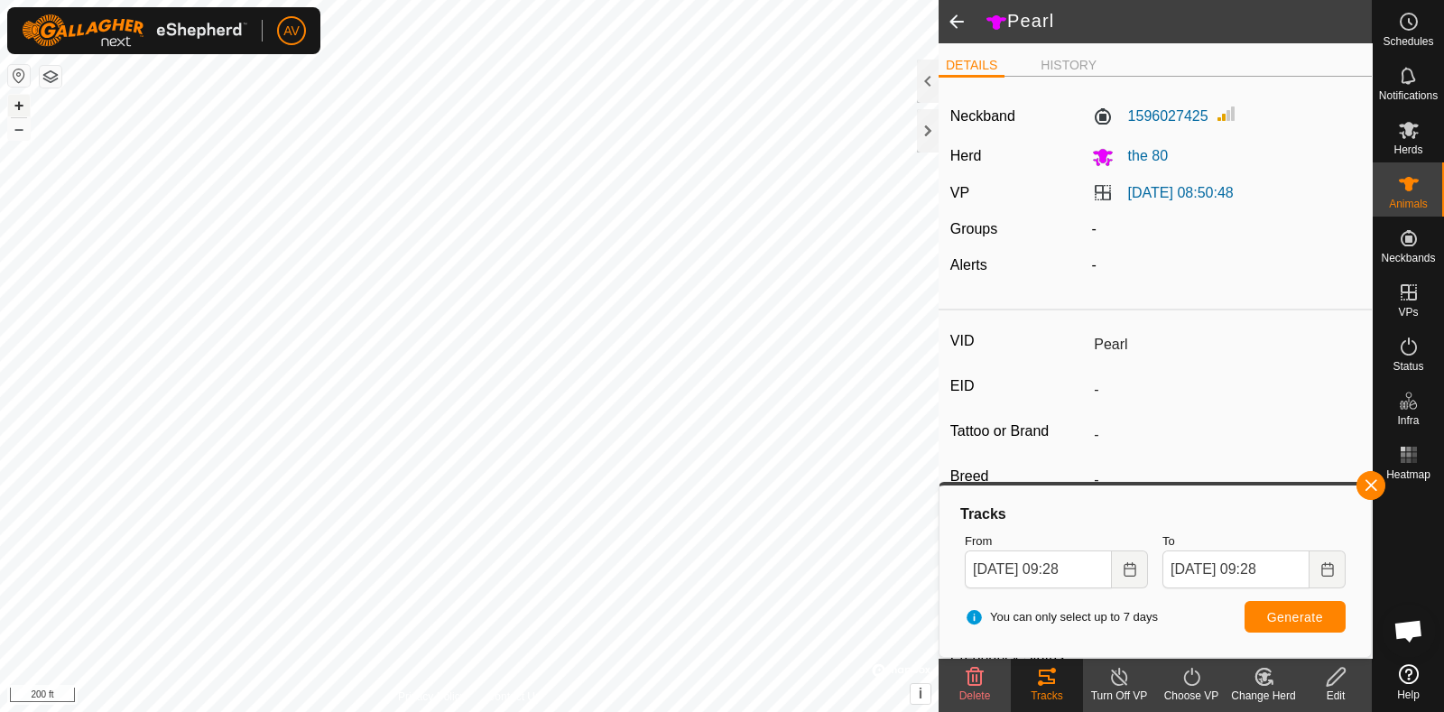  Describe the element at coordinates (1069, 65) in the screenshot. I see `li: HISTORY` at that location.